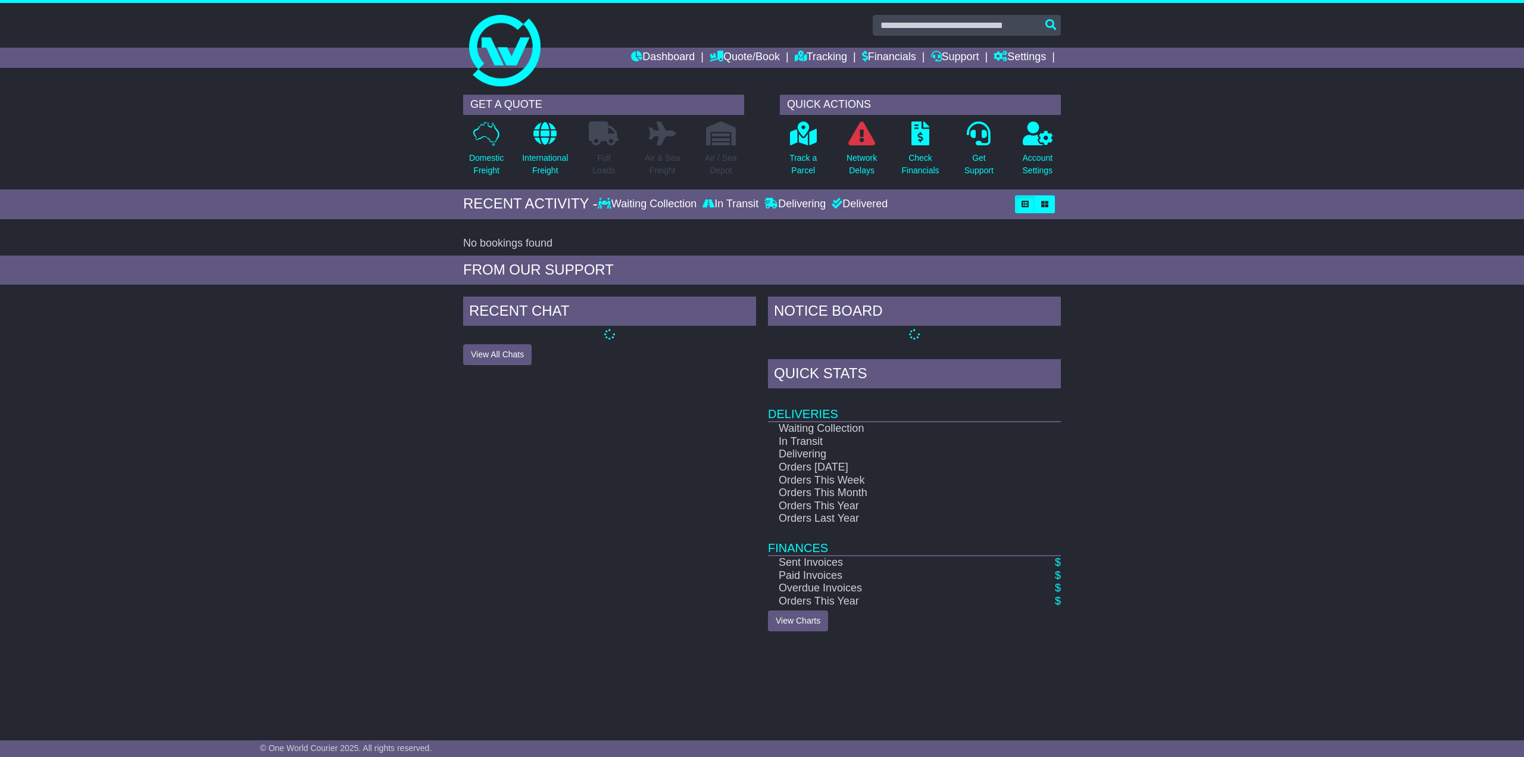 The image size is (1524, 757). What do you see at coordinates (497, 354) in the screenshot?
I see `button: View All Chats` at bounding box center [497, 354].